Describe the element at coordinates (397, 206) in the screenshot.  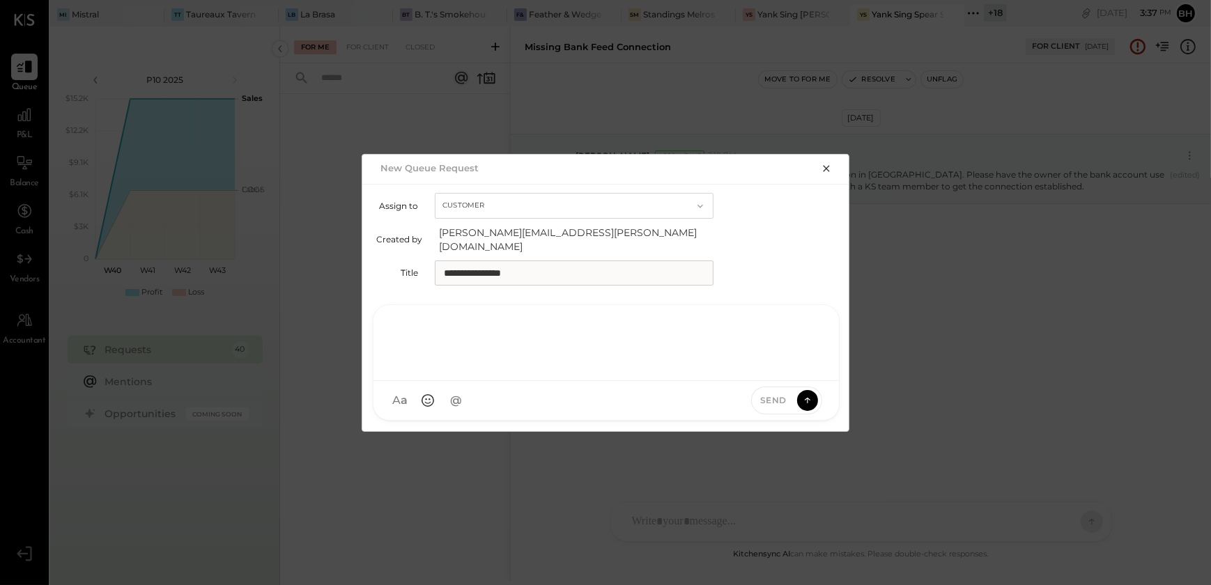
I see `label: Assign to` at that location.